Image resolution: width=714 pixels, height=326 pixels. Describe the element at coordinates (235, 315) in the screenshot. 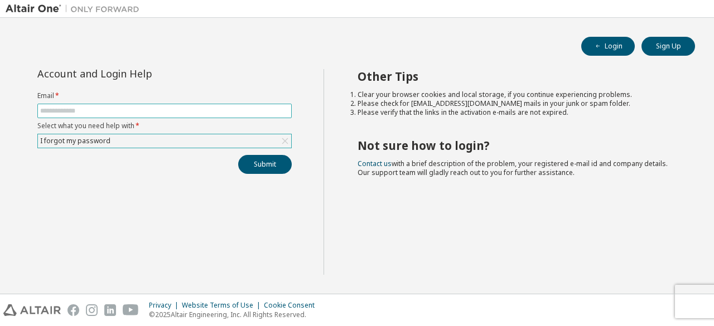

I see `p: © 2025 Altair Engineering, Inc. All Rights Reserved.` at that location.